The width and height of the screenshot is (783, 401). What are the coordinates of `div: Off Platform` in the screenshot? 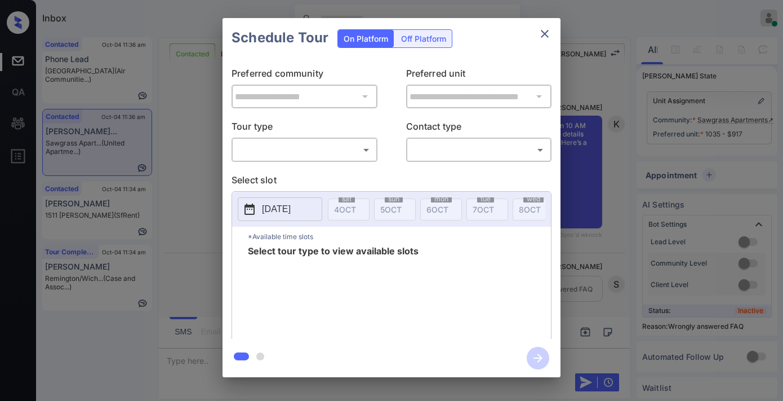 It's located at (424, 38).